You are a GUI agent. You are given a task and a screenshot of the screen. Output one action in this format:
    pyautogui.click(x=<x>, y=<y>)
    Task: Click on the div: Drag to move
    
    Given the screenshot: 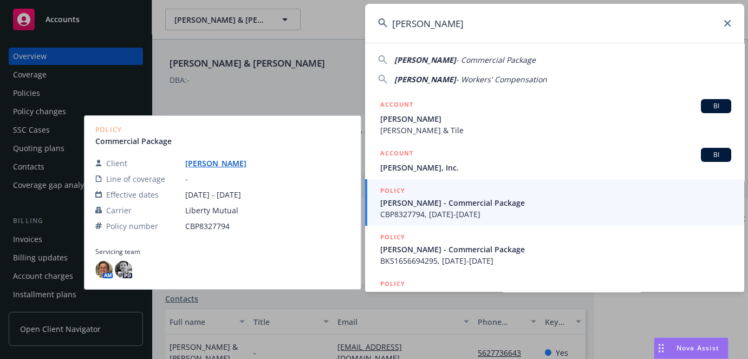 What is the action you would take?
    pyautogui.click(x=661, y=348)
    